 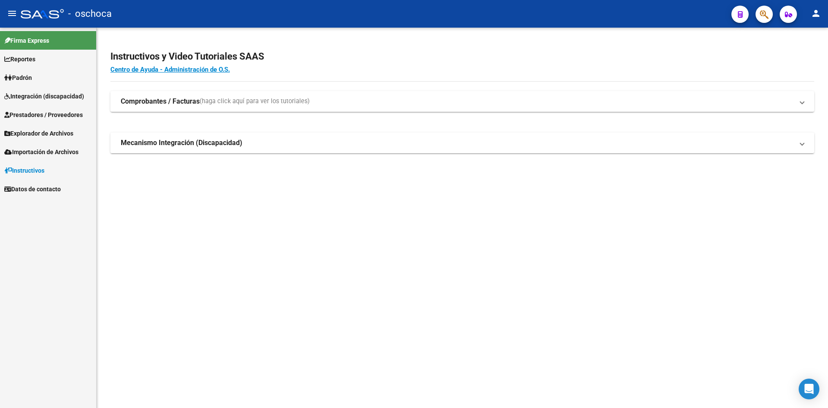 I want to click on span: Reportes, so click(x=20, y=59).